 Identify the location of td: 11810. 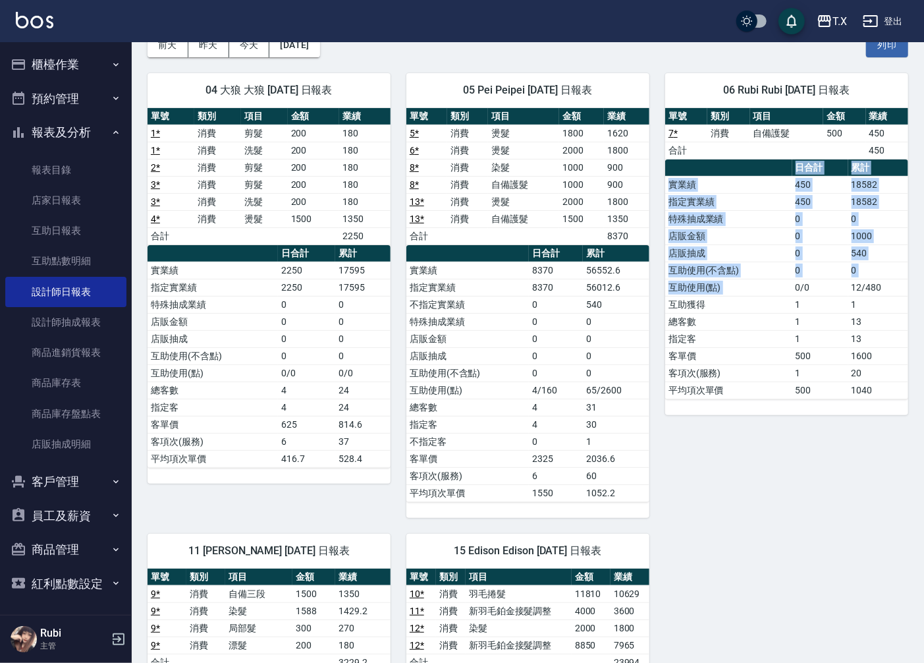
(591, 593).